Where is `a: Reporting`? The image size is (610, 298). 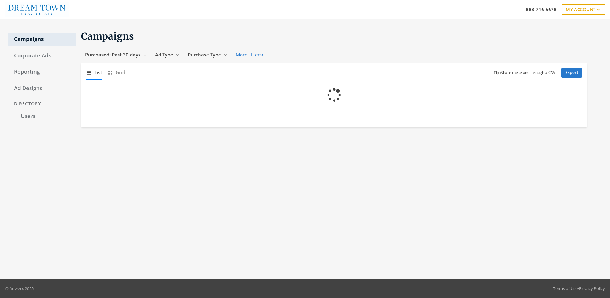 a: Reporting is located at coordinates (42, 72).